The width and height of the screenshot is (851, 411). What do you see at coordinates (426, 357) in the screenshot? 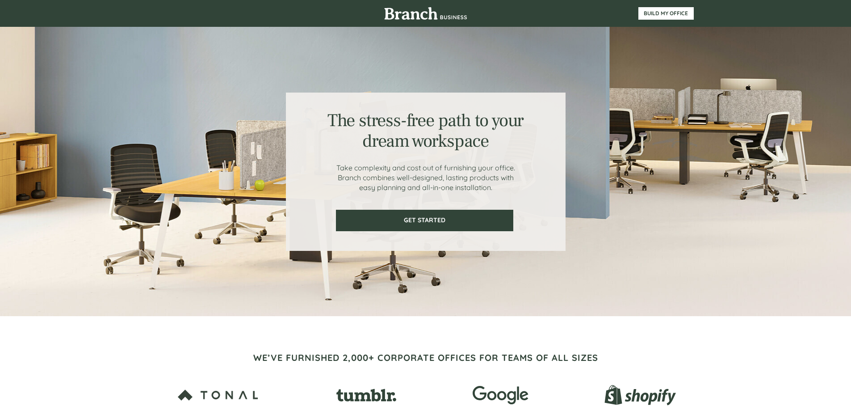
I see `span: WE’VE FURNISHED 2,000+ CORPORATE OFFICES FOR TEAMS OF ALL SIZES` at bounding box center [426, 357].